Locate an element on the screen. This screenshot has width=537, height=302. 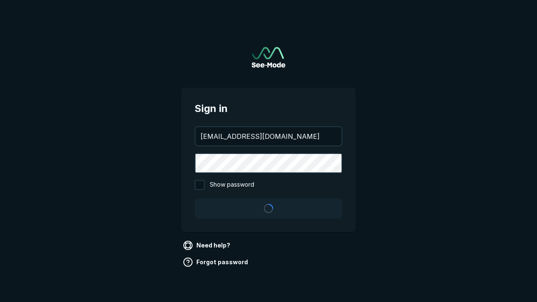
a: Go to sign in is located at coordinates (268, 57).